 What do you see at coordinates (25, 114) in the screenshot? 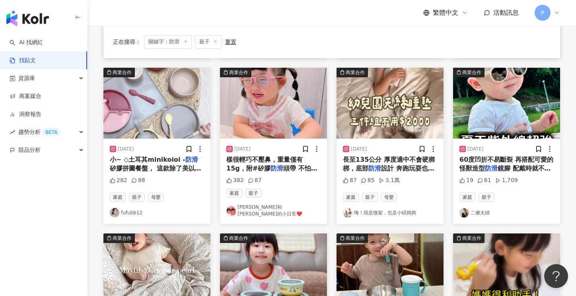
I see `a: 洞察報告` at bounding box center [25, 114].